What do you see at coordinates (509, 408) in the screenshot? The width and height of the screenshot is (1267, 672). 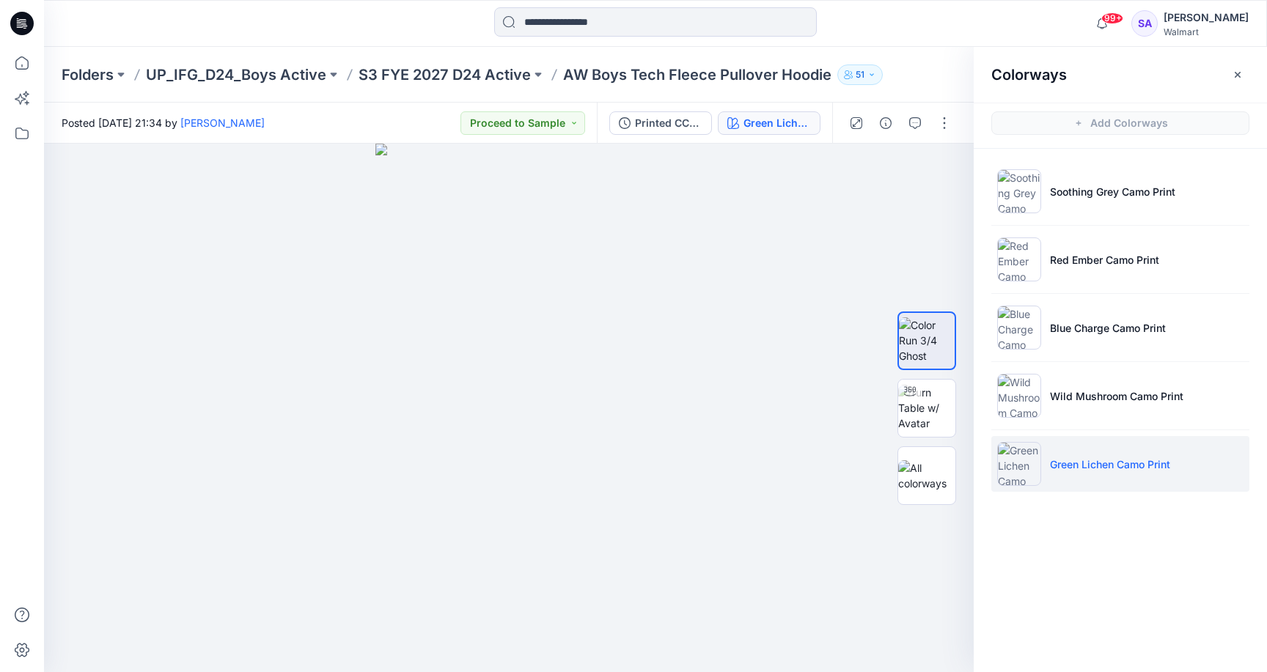 I see `img: eyJhbGciOiJIUzI1NiIsImtpZCI6IjAiLCJzbHQiOiJzZXMiLCJ0eXAiOiJKV1QifQ.eyJkYXRhIjp7InR5cGUiOiJzdG9yYW...` at bounding box center [509, 408].